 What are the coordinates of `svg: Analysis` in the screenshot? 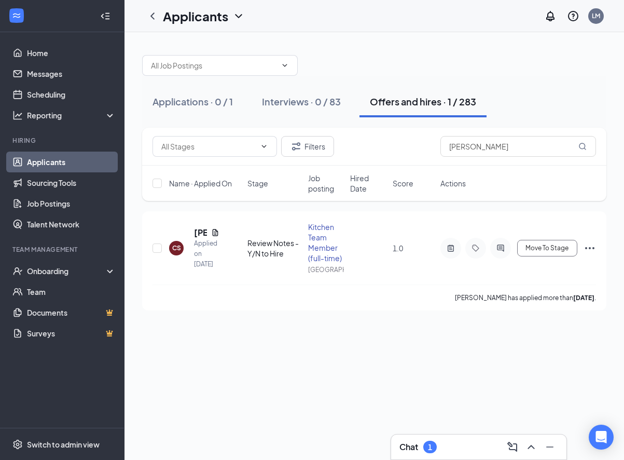 It's located at (18, 115).